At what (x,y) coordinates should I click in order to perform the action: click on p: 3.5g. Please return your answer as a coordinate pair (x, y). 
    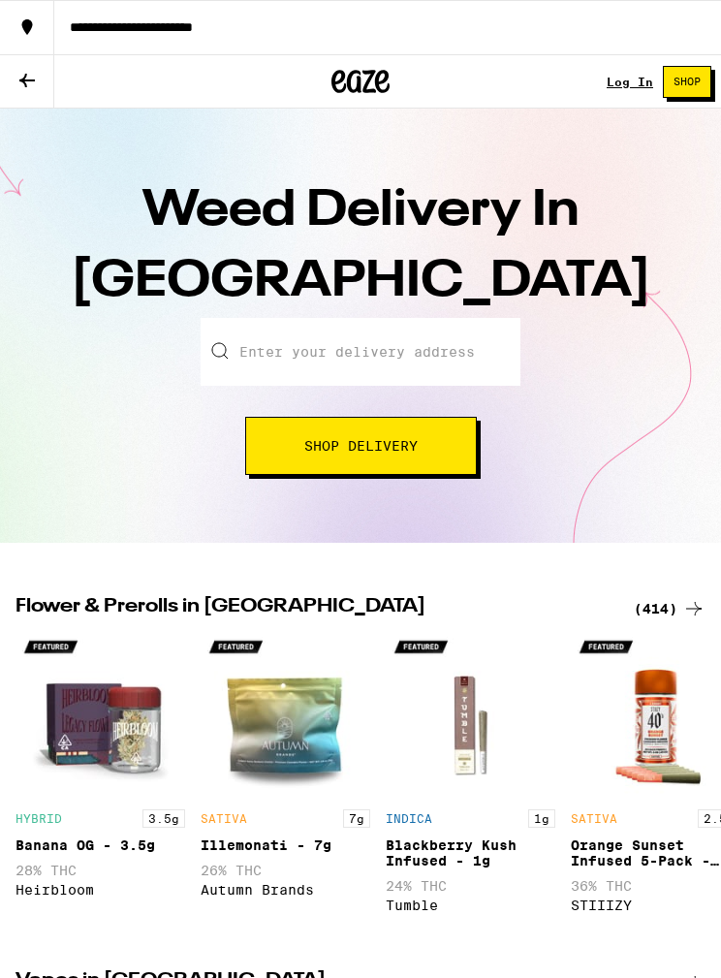
    Looking at the image, I should click on (164, 818).